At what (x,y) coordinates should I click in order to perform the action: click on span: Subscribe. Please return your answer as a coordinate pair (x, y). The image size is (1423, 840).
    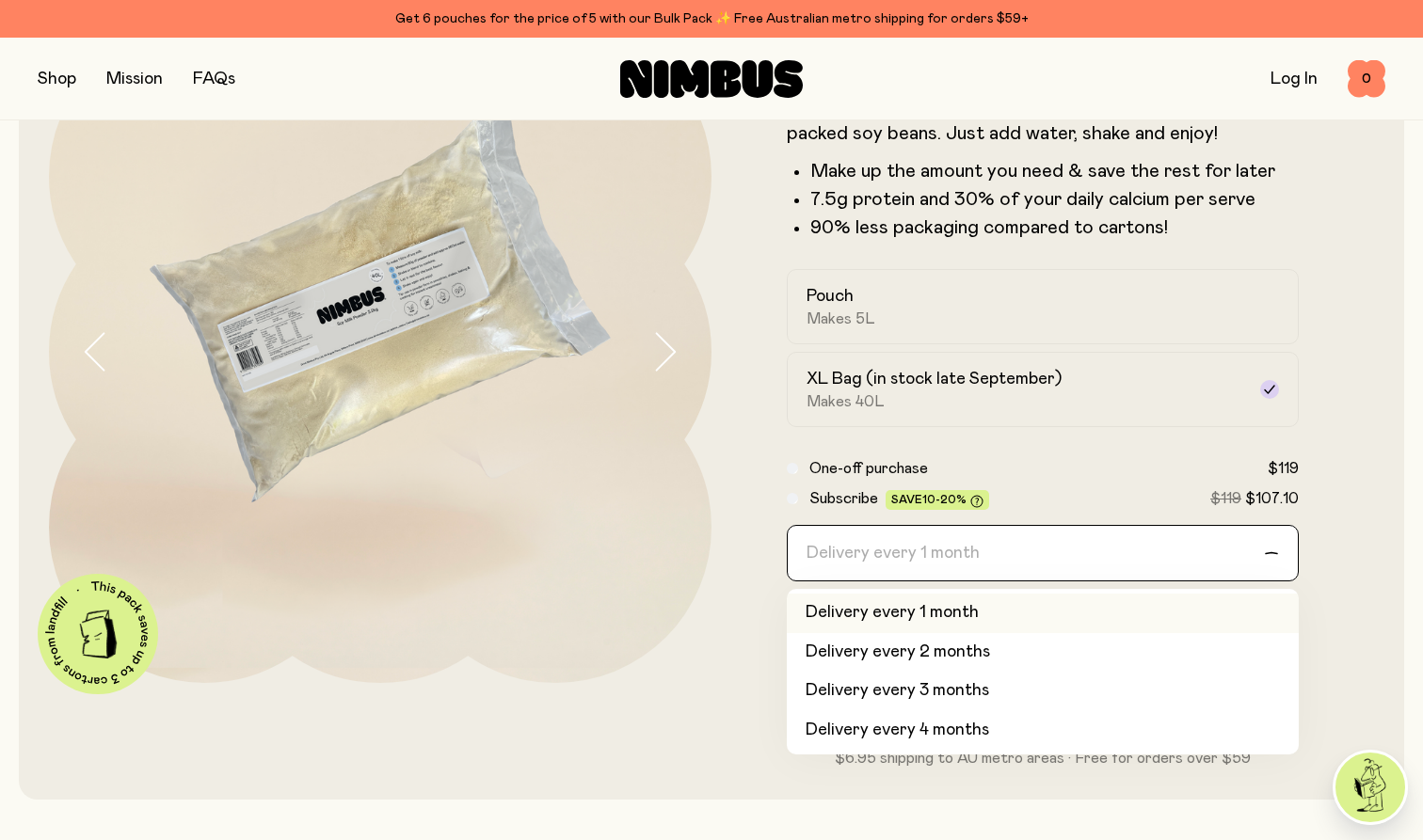
    Looking at the image, I should click on (843, 499).